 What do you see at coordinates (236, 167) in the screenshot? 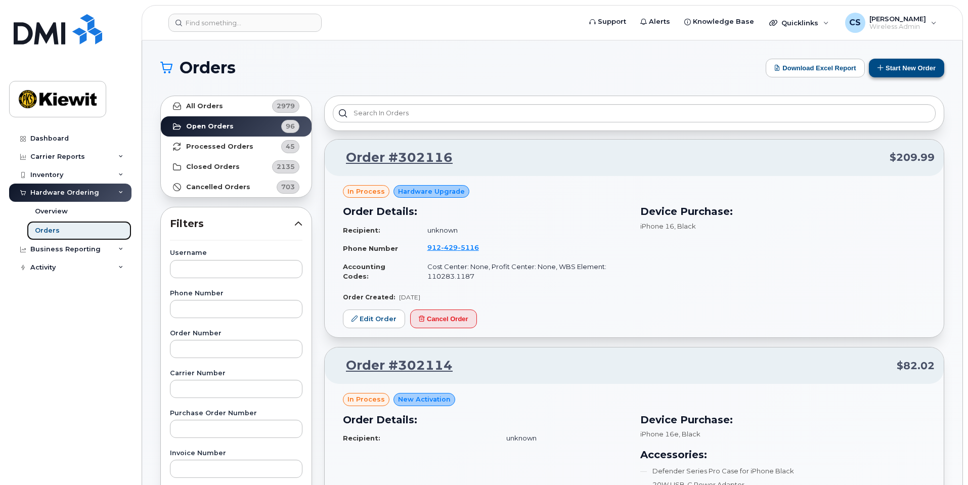
I see `a: Closed Orders2135` at bounding box center [236, 167].